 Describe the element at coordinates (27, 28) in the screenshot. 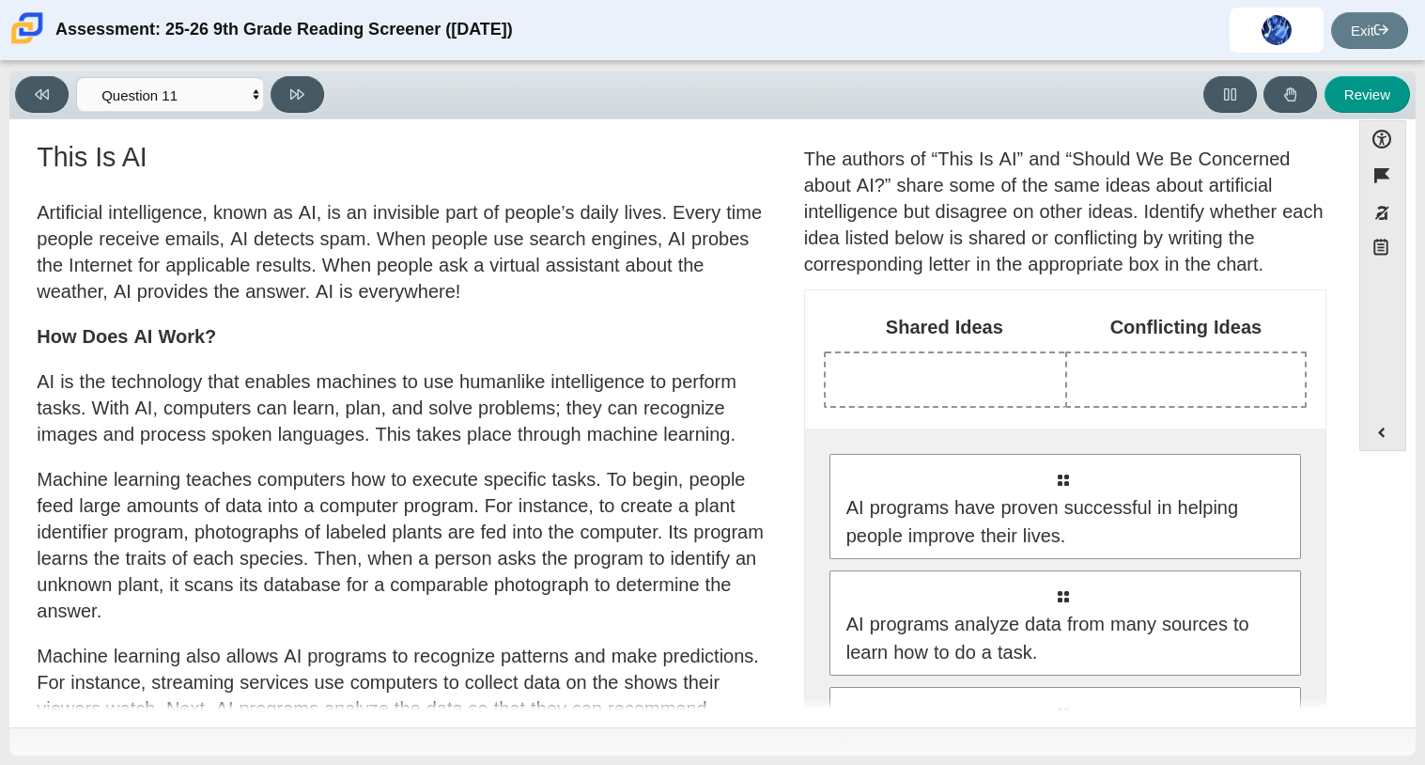

I see `img: Carmen School of Science & Technology` at that location.